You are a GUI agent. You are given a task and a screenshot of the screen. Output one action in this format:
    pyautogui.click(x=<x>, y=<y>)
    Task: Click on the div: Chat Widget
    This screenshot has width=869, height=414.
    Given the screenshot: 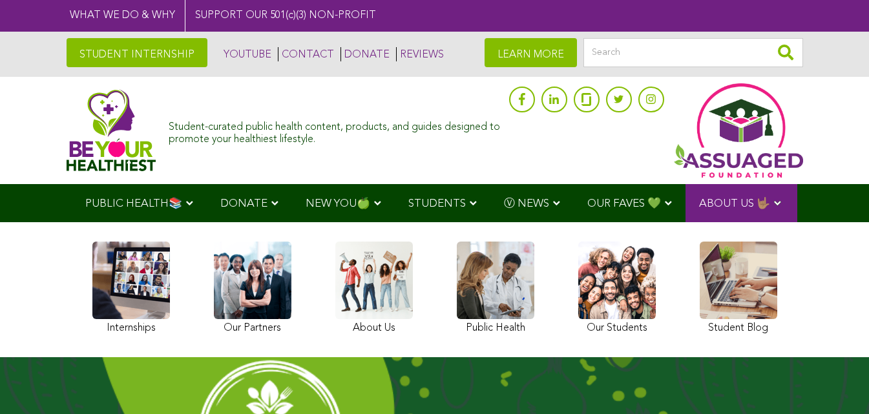 What is the action you would take?
    pyautogui.click(x=837, y=383)
    